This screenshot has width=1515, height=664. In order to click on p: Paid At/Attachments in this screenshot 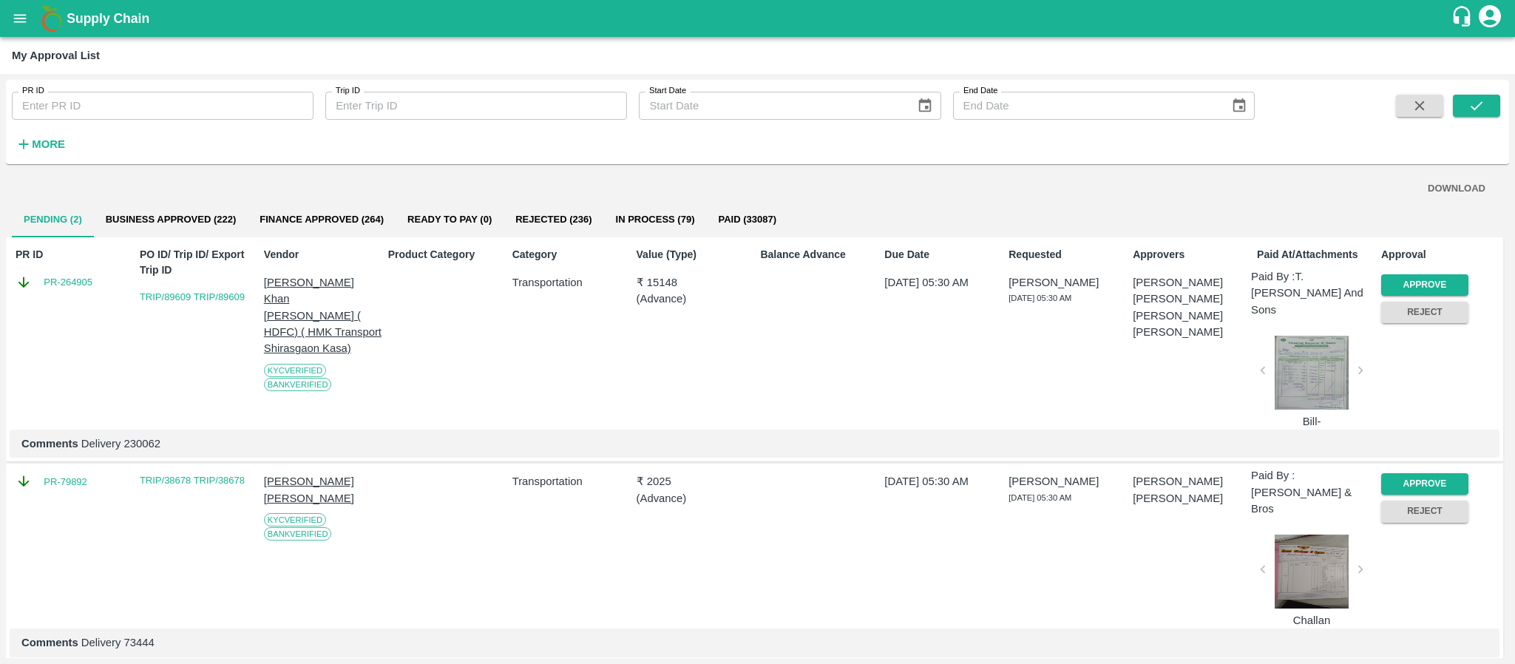, I will do `click(1316, 254)`.